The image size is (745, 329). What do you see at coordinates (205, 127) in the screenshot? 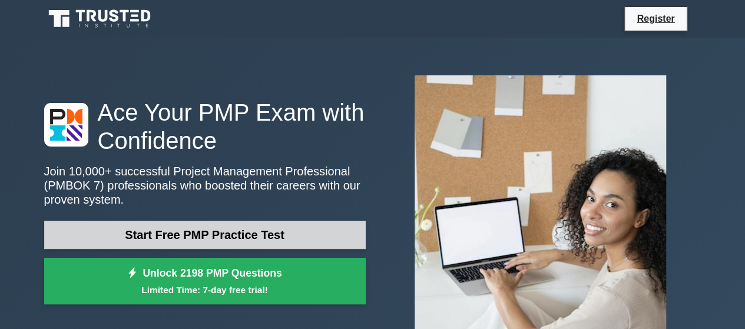
I see `h1: Ace Your PMP Exam with Confidence` at bounding box center [205, 127].